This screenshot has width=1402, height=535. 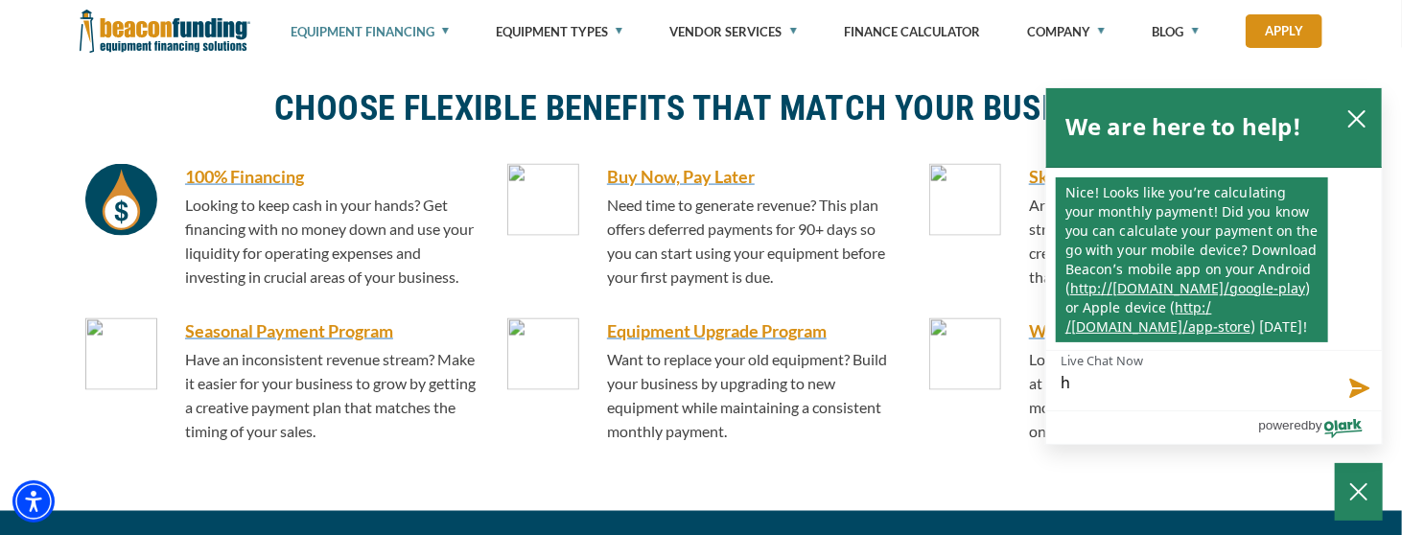 What do you see at coordinates (332, 331) in the screenshot?
I see `h6: Seasonal Payment Program` at bounding box center [332, 331].